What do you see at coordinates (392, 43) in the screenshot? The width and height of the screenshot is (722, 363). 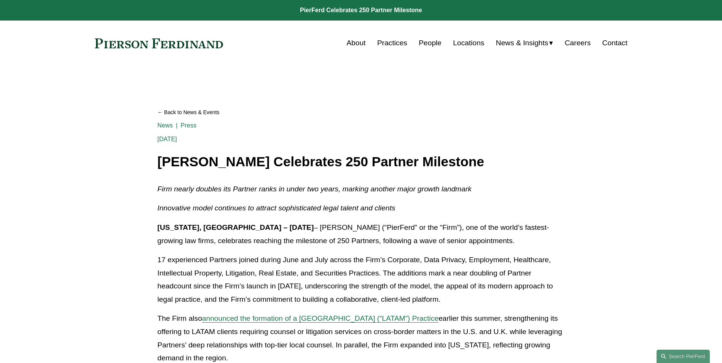 I see `a: Practices` at bounding box center [392, 43].